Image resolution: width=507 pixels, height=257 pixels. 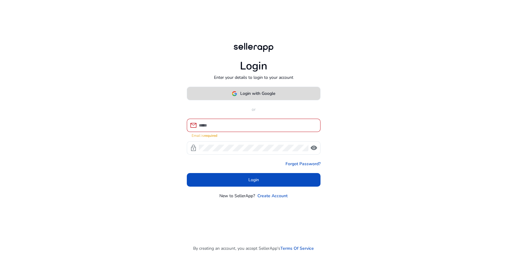 I want to click on strong: required, so click(x=210, y=135).